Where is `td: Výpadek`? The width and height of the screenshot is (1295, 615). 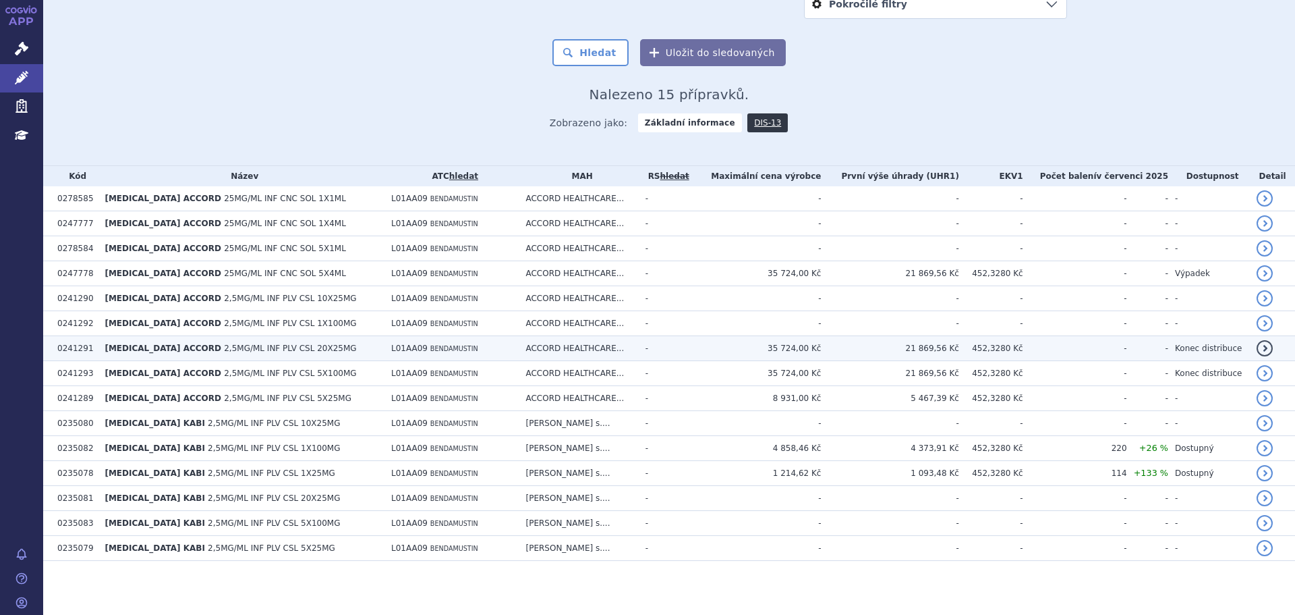
td: Výpadek is located at coordinates (1209, 273).